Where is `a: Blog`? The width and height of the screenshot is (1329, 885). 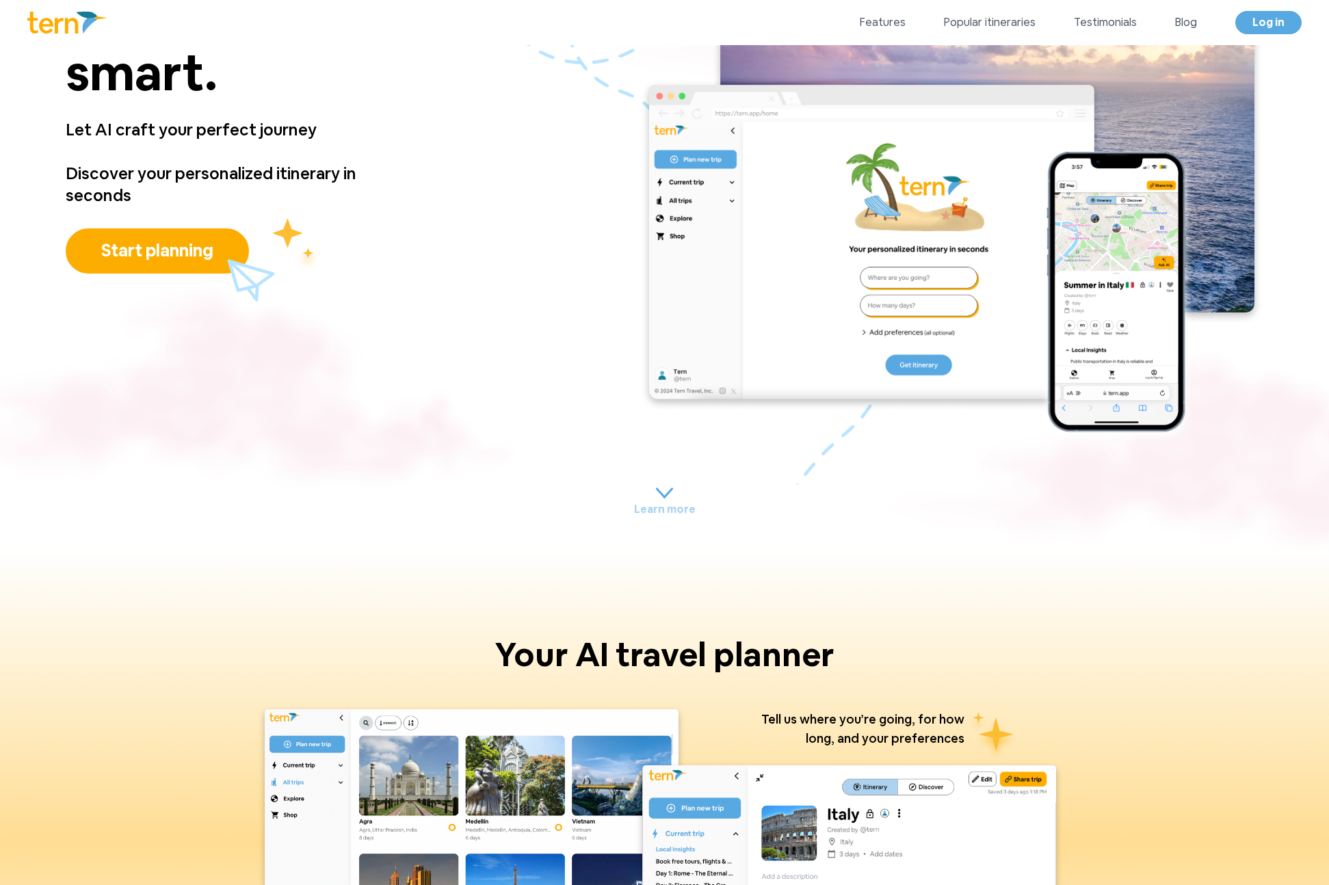 a: Blog is located at coordinates (1186, 23).